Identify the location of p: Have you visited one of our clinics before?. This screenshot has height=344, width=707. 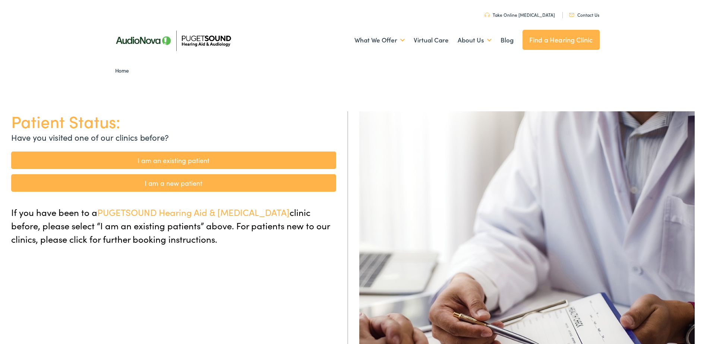
(174, 137).